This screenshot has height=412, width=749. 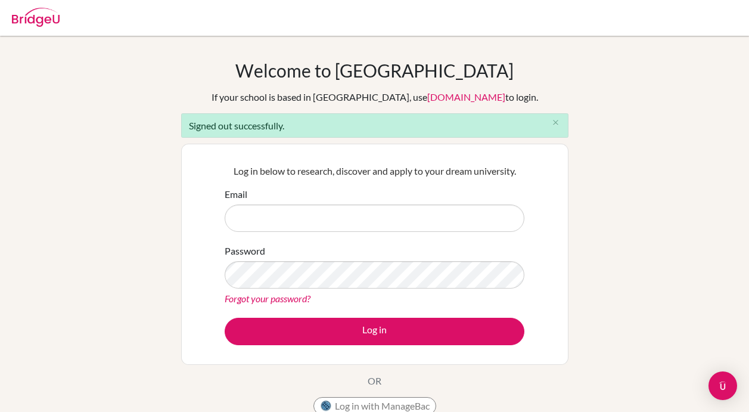 I want to click on button: Log in, so click(x=374, y=331).